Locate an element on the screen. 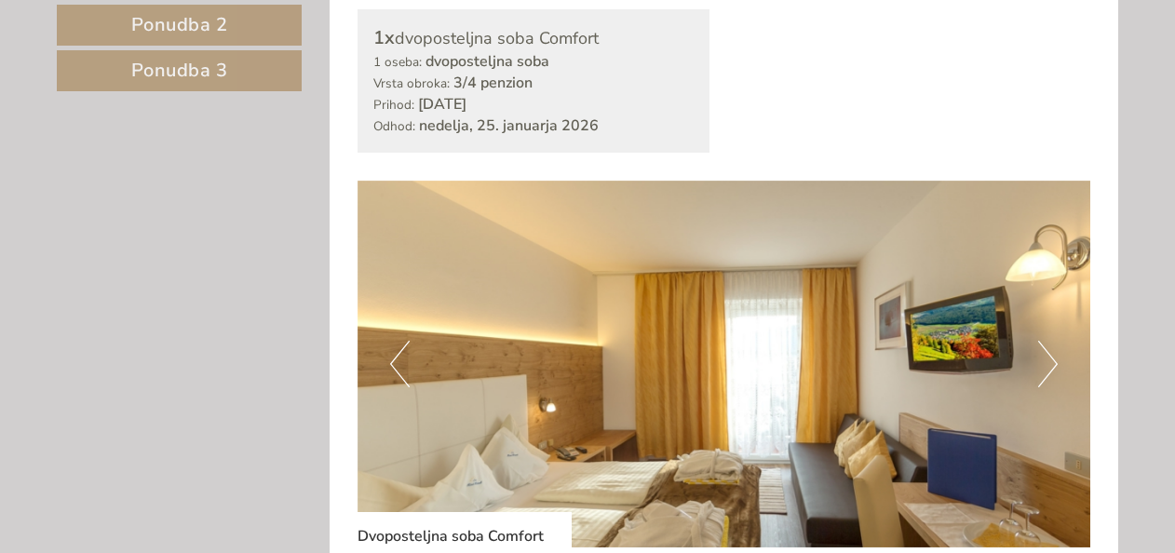 The image size is (1175, 553). b: dvoposteljna soba is located at coordinates (487, 61).